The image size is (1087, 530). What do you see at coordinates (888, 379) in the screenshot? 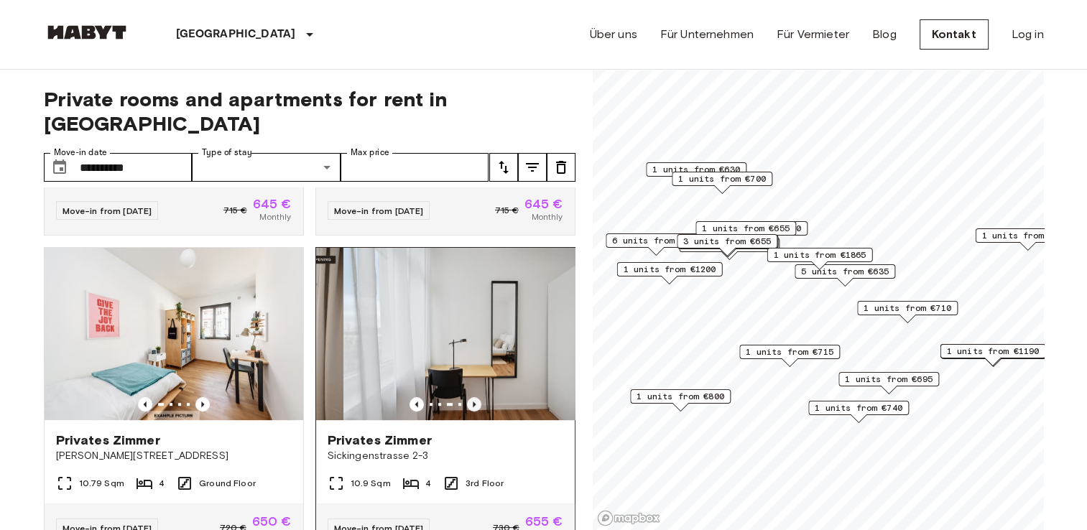
I see `span: 1 units from €695` at bounding box center [888, 379].